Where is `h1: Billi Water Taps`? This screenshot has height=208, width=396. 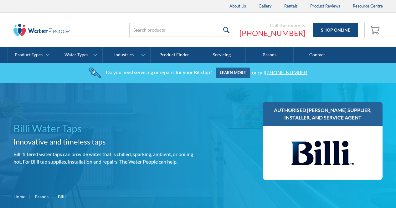 h1: Billi Water Taps is located at coordinates (105, 129).